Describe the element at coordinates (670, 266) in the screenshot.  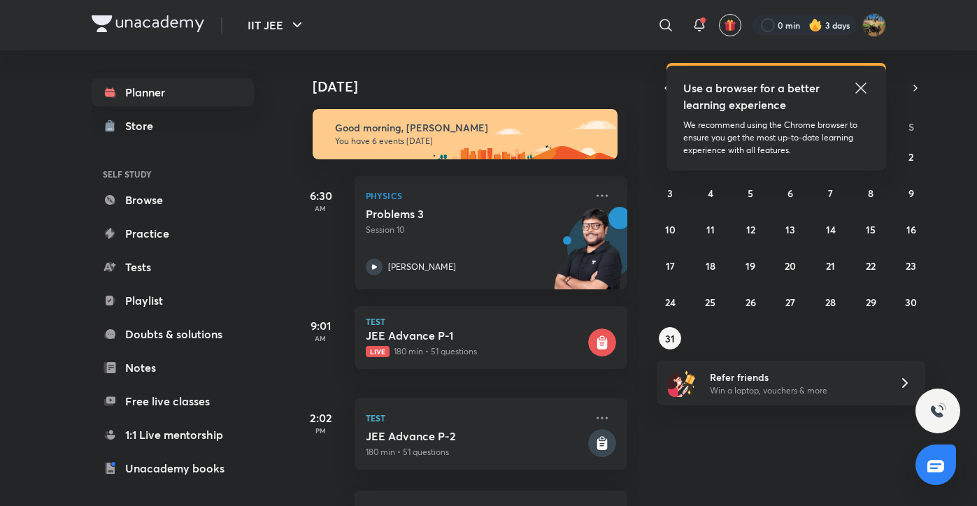
I see `button: August 17, 2025` at that location.